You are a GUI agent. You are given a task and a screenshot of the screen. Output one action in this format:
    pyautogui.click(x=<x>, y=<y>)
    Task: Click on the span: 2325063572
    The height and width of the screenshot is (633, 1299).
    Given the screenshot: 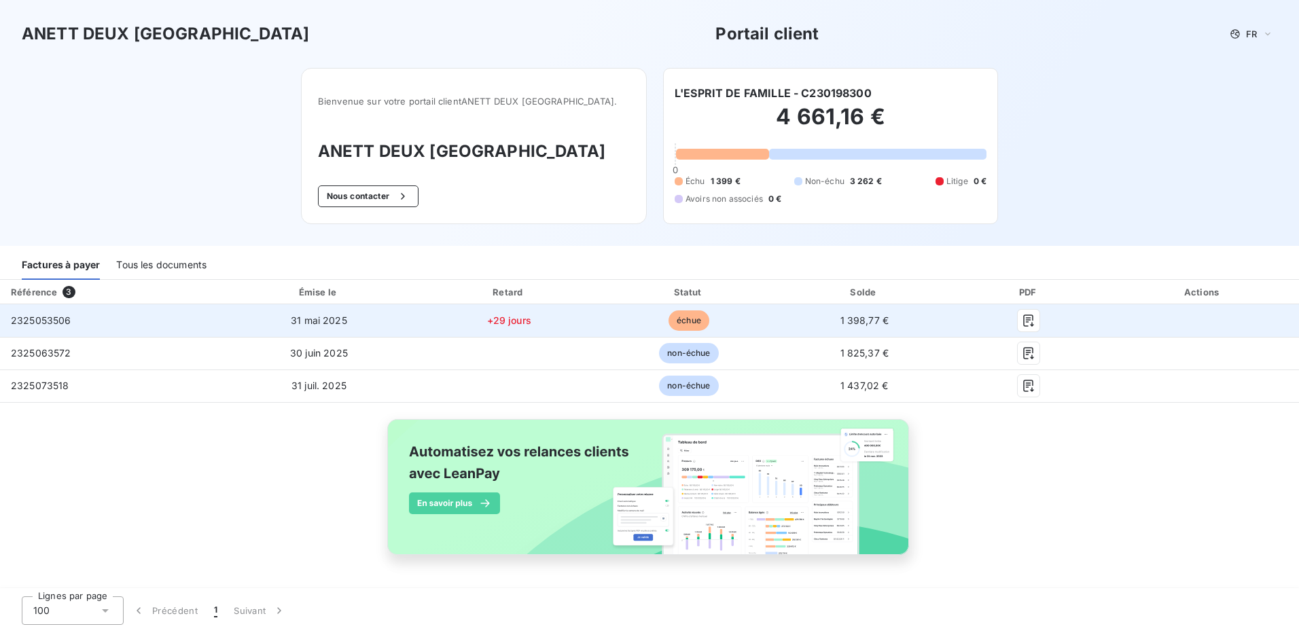 What is the action you would take?
    pyautogui.click(x=41, y=353)
    